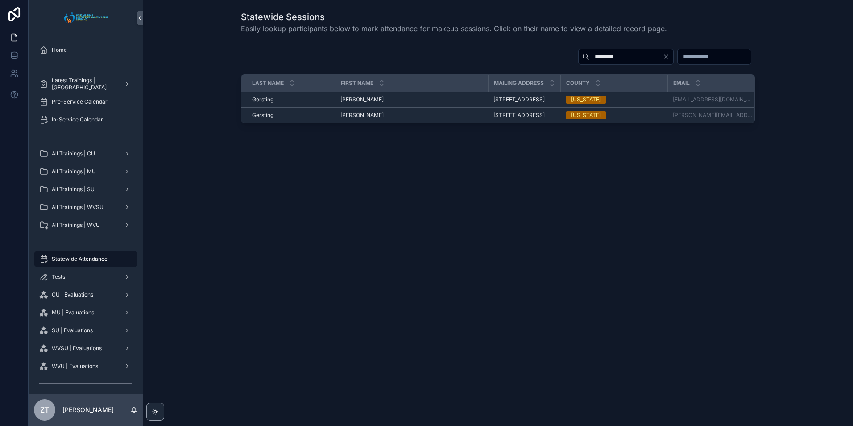  I want to click on span: Statewide Attendance, so click(79, 259).